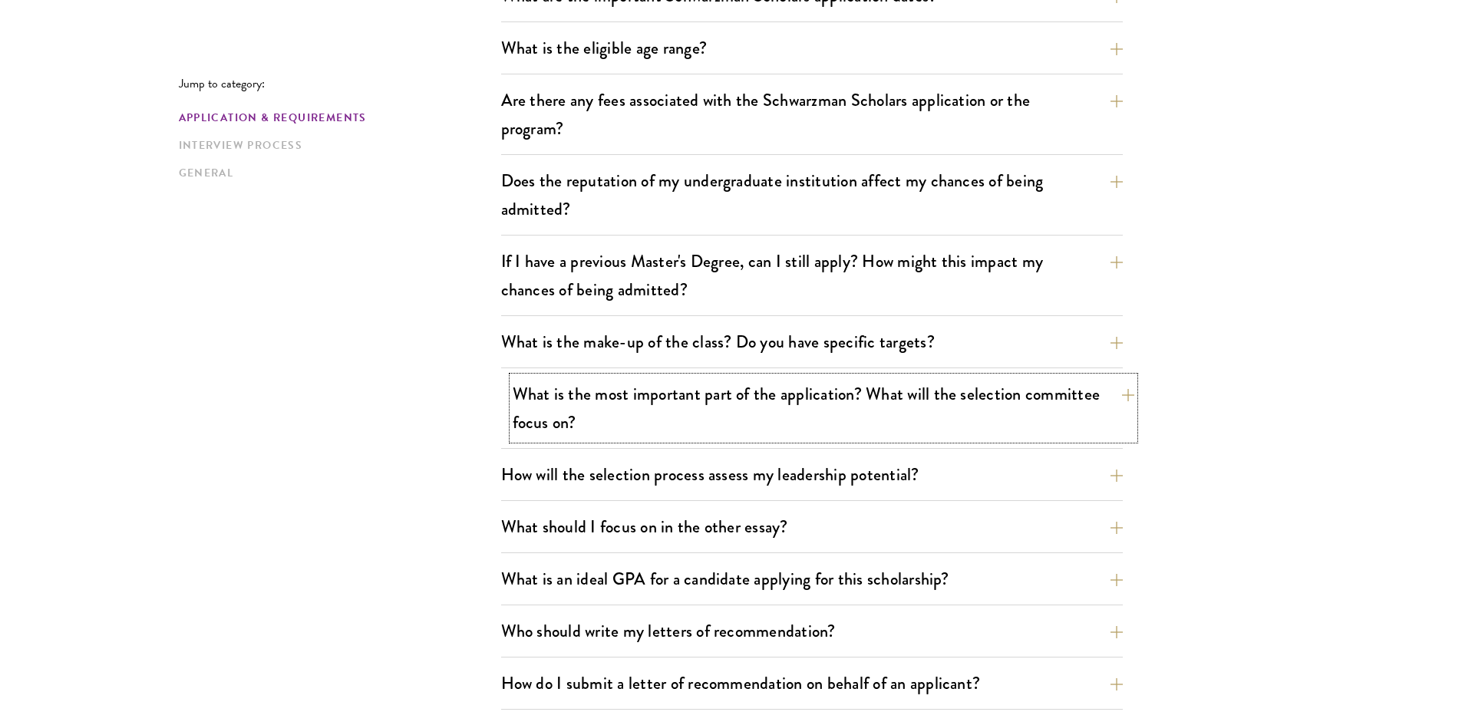 This screenshot has height=725, width=1462. What do you see at coordinates (812, 527) in the screenshot?
I see `button: What should I focus on in the other essay?` at bounding box center [812, 527].